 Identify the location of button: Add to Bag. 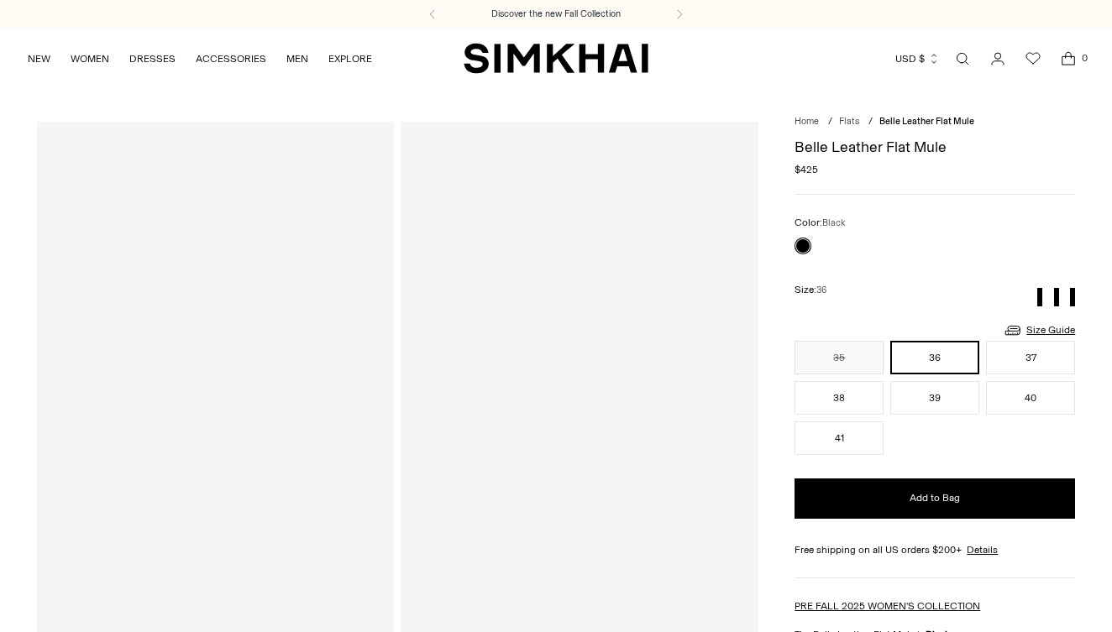
(935, 499).